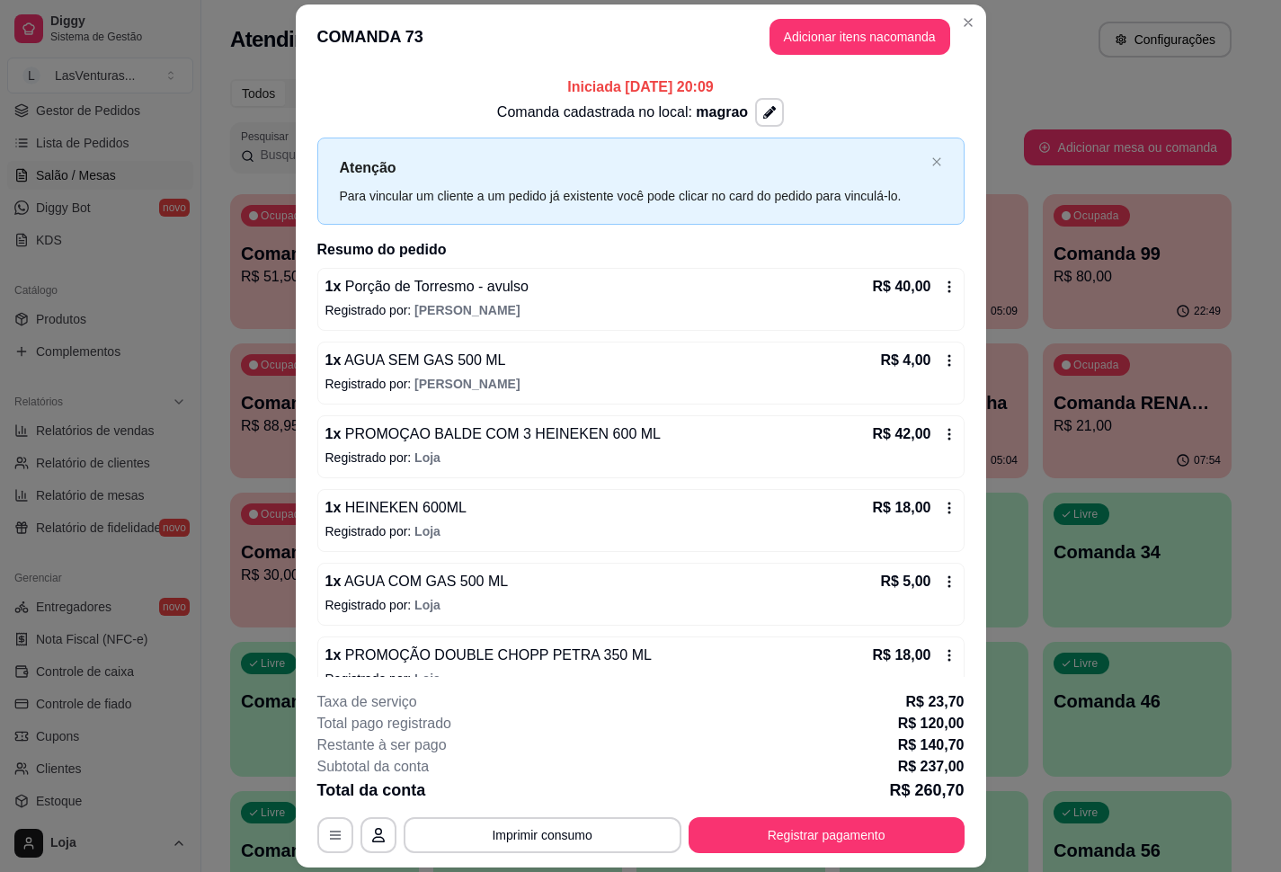 This screenshot has height=872, width=1281. I want to click on button: close, so click(937, 162).